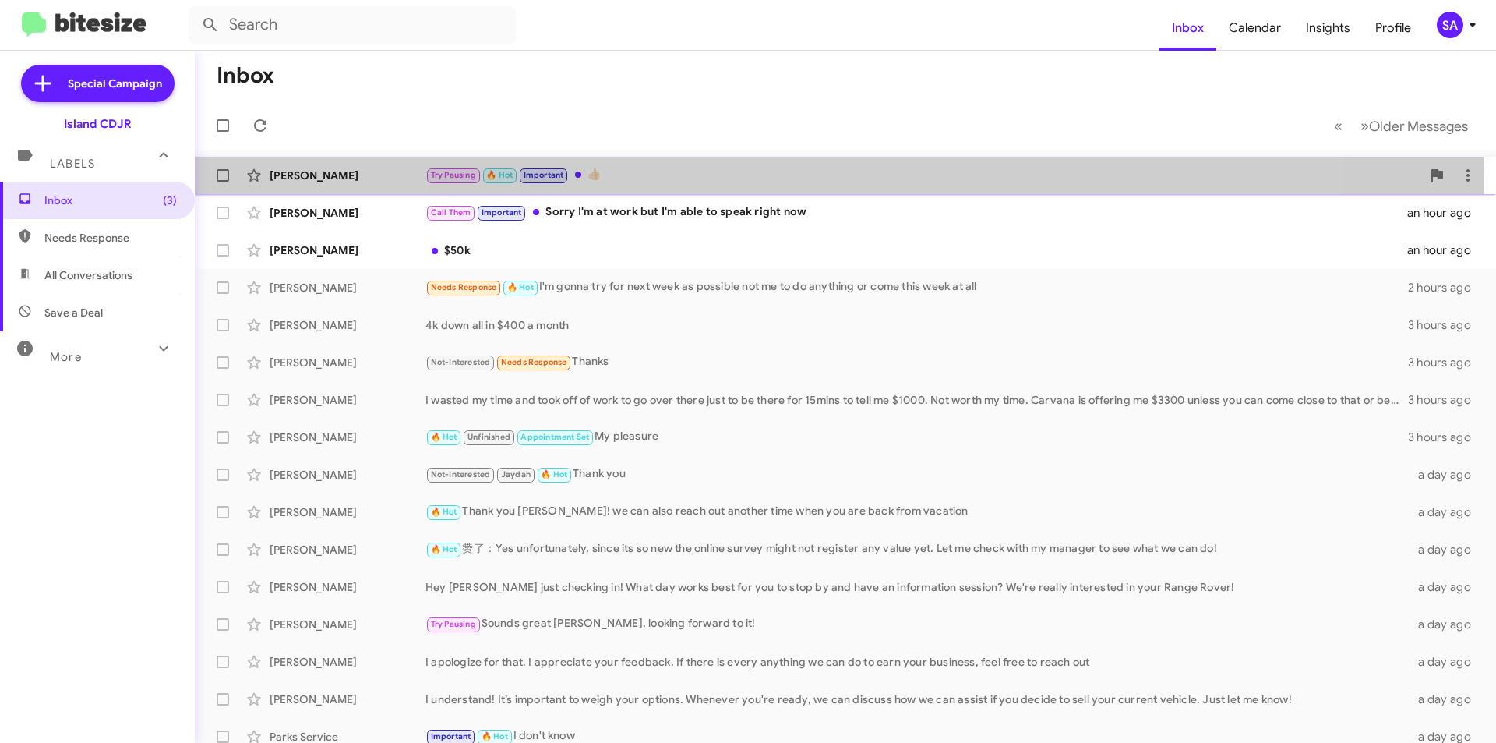 This screenshot has height=743, width=1496. I want to click on input: Search, so click(352, 25).